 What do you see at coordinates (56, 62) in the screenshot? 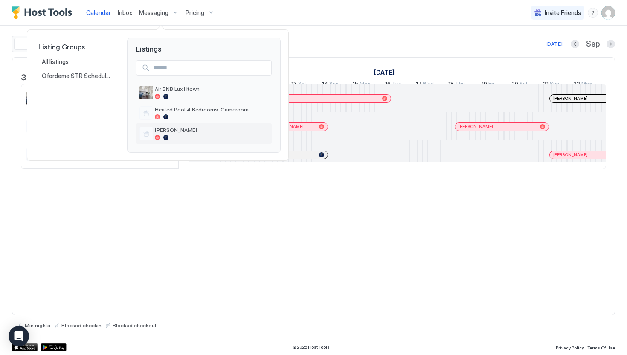
I see `span: All listings` at bounding box center [56, 62].